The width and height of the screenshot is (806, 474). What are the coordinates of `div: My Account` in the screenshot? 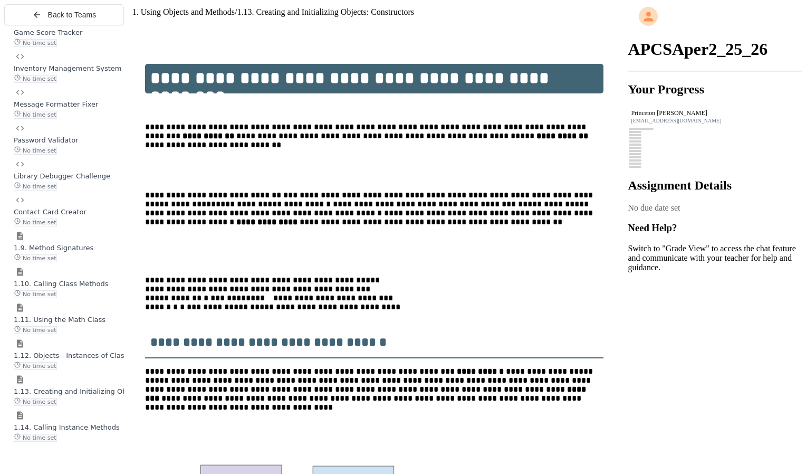 It's located at (715, 16).